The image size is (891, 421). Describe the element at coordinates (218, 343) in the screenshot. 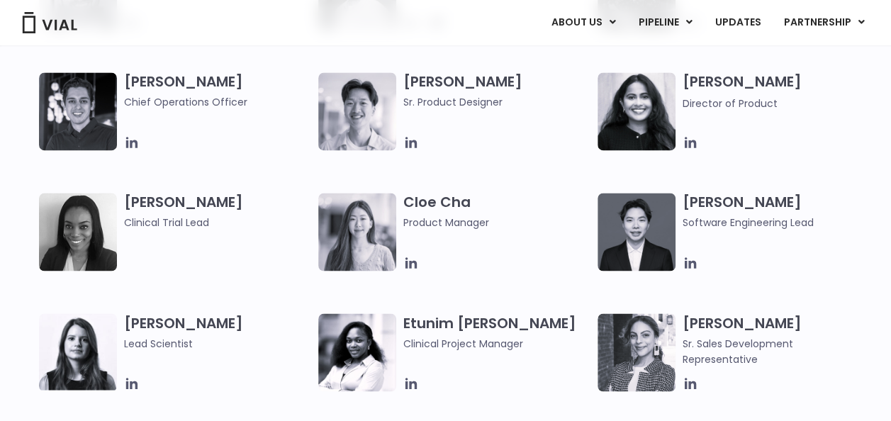

I see `span: Lead Scientist` at that location.